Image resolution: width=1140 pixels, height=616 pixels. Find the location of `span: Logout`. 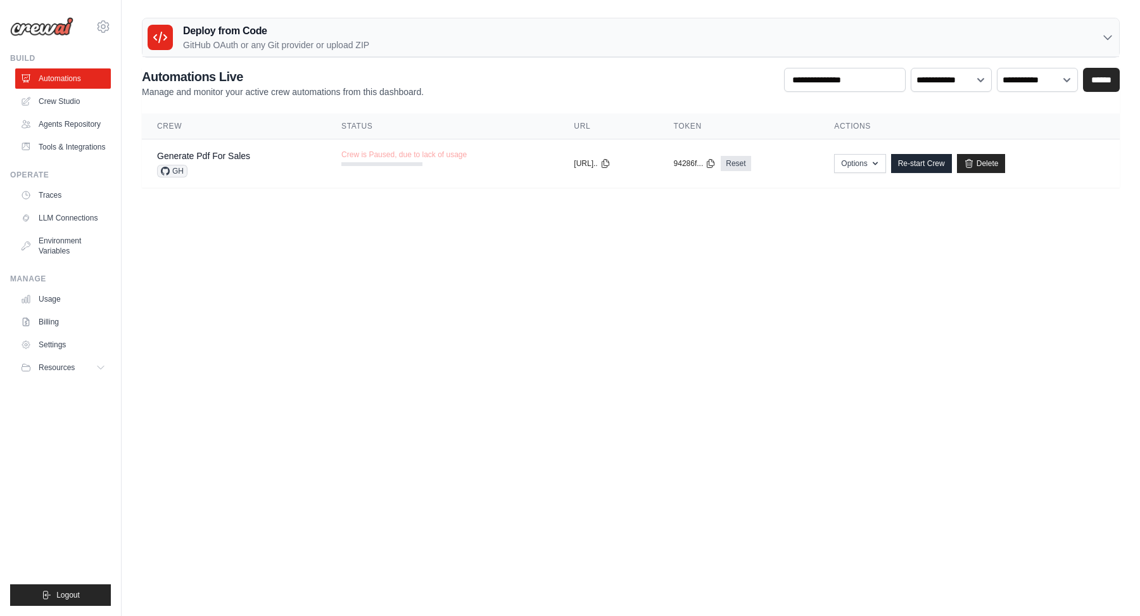

span: Logout is located at coordinates (68, 595).